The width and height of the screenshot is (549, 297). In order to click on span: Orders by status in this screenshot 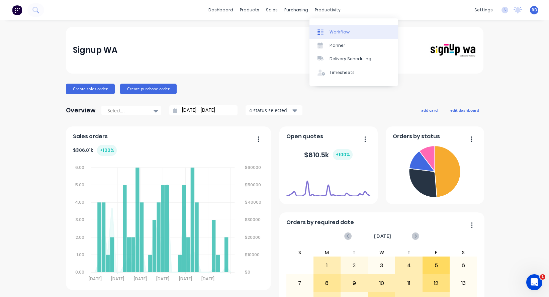, I will do `click(416, 137)`.